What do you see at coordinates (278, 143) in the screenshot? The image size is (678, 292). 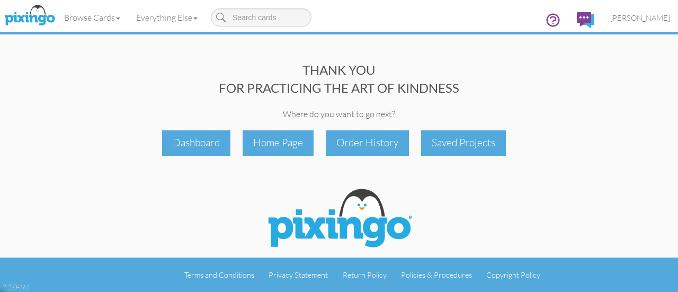 I see `div: Home Page` at bounding box center [278, 143].